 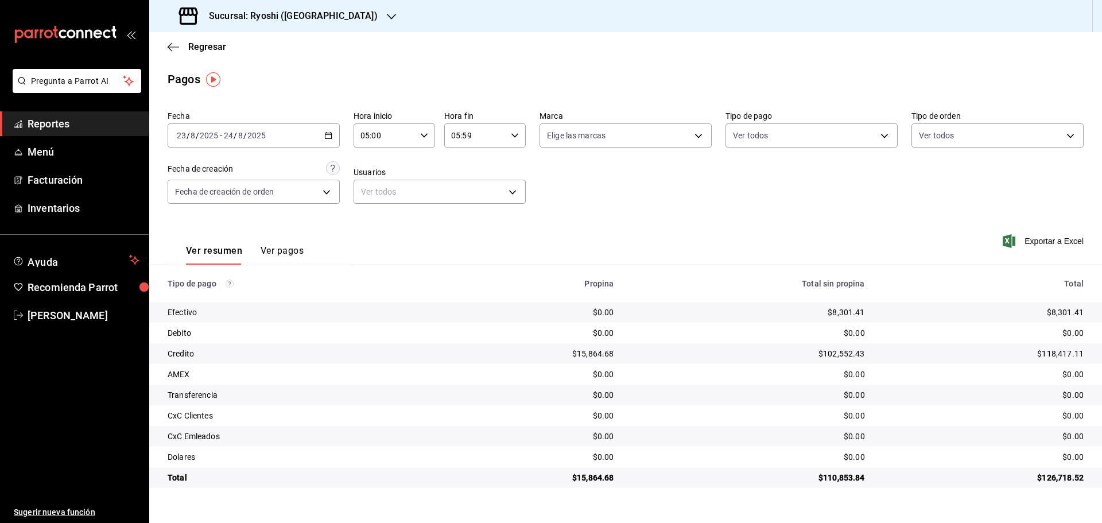 What do you see at coordinates (298, 333) in the screenshot?
I see `div: Debito` at bounding box center [298, 333].